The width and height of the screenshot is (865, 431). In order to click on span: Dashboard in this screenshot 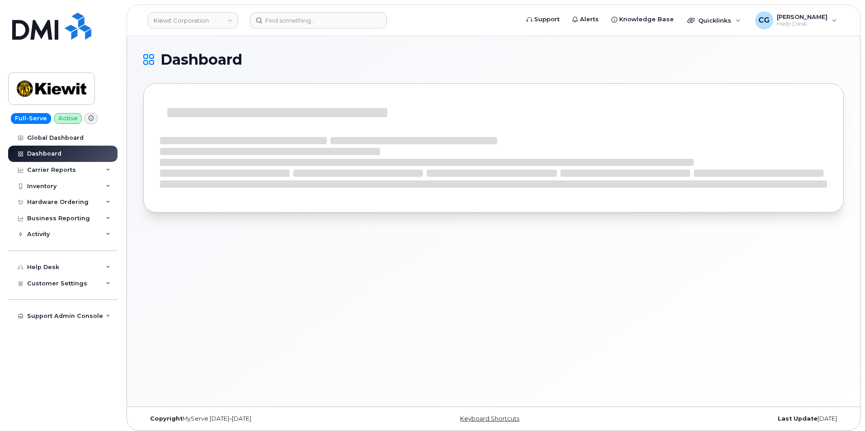, I will do `click(201, 60)`.